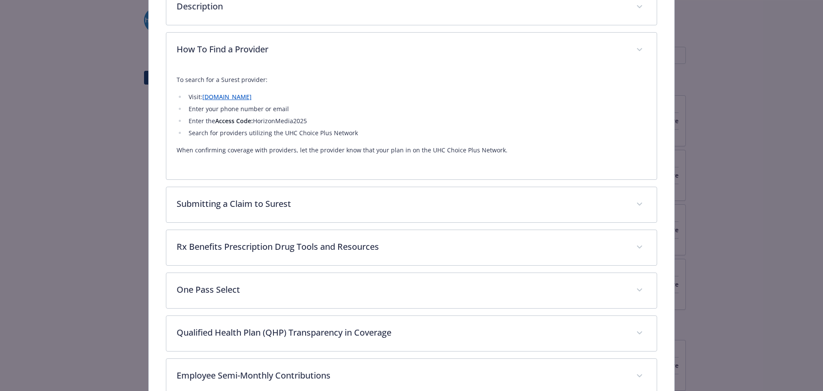  I want to click on li: Enter the HorizonMedia2025, so click(416, 121).